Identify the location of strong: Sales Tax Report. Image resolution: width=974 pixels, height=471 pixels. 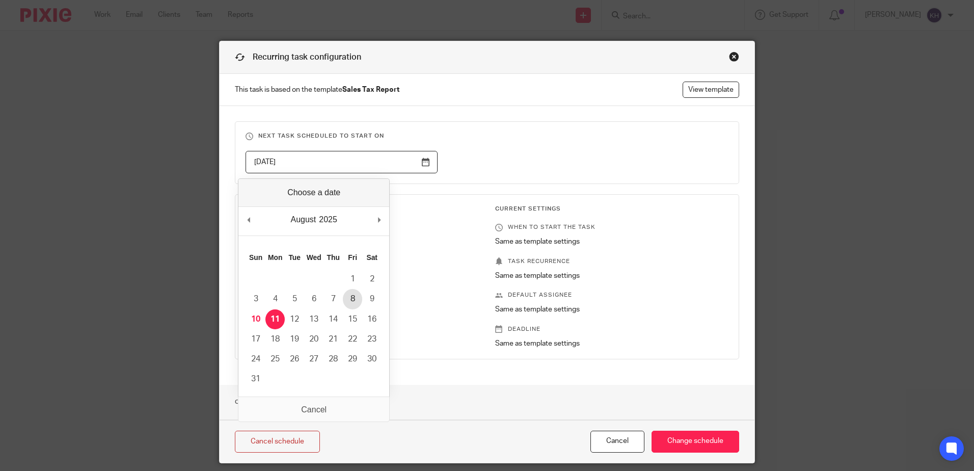
(371, 90).